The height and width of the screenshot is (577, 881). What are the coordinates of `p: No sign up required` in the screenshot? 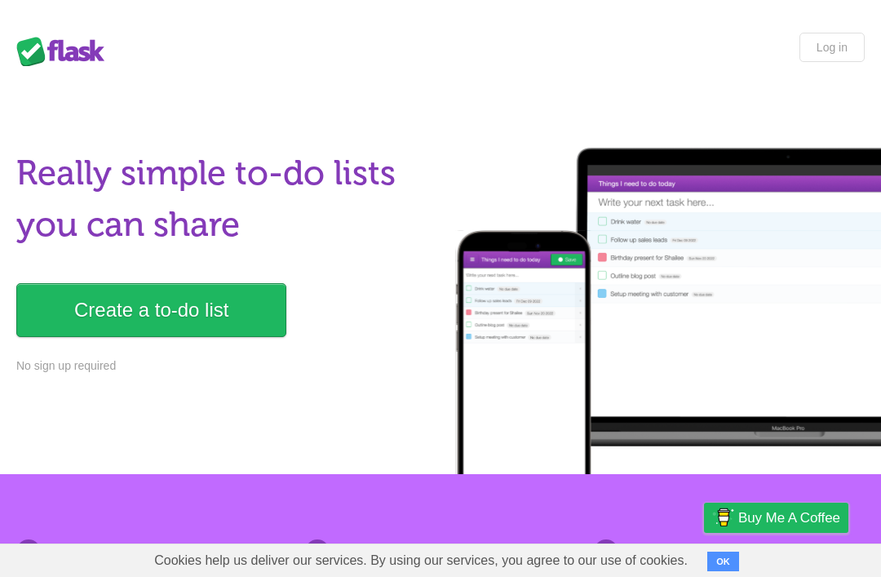 It's located at (223, 365).